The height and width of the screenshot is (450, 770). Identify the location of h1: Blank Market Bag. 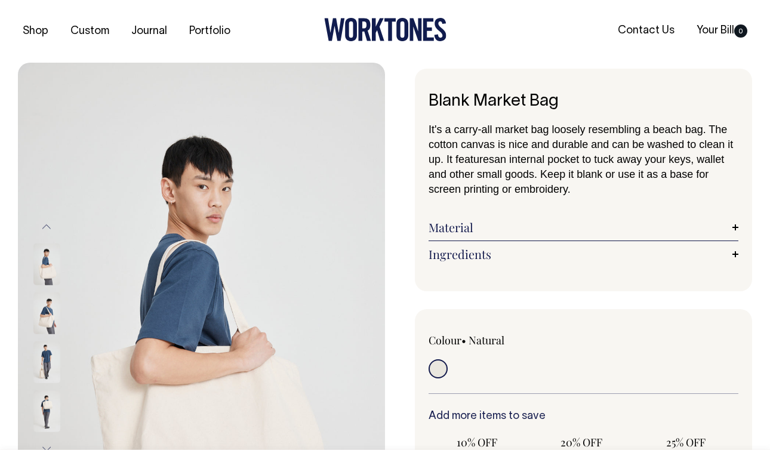
(583, 101).